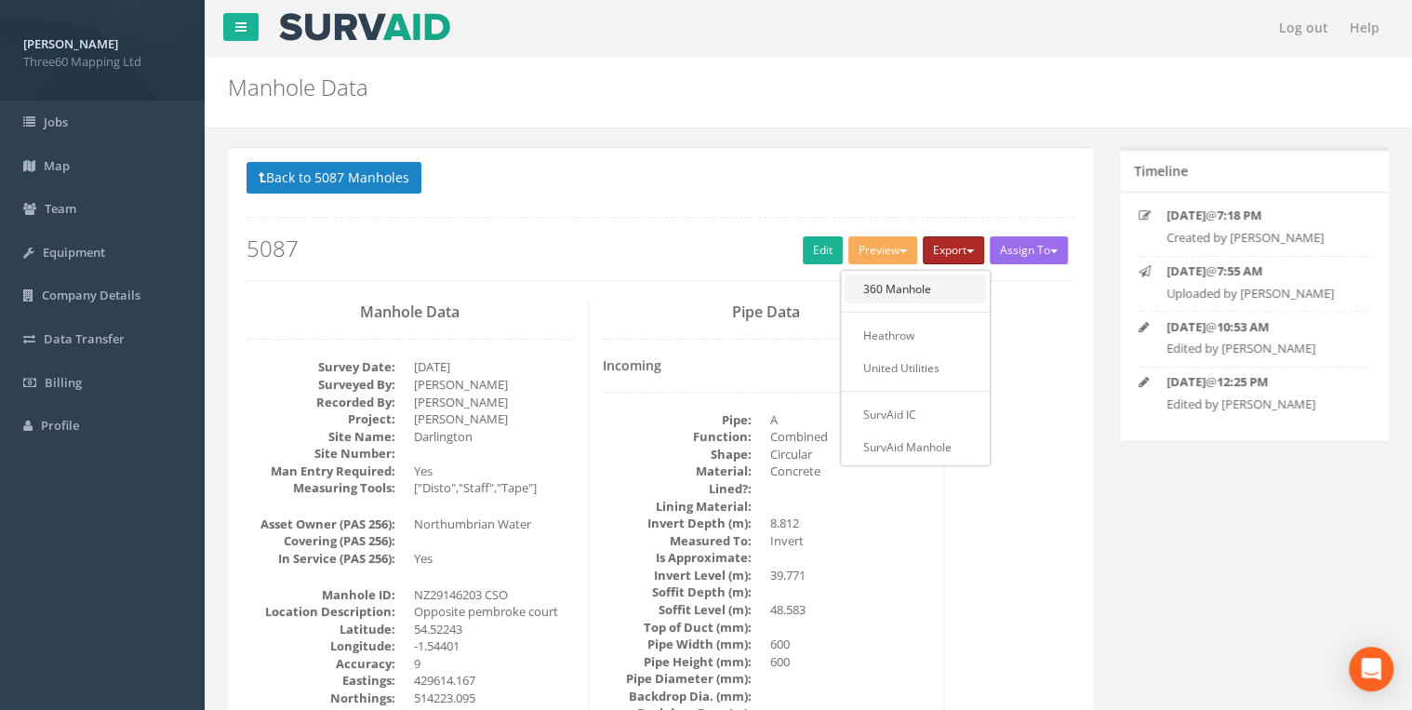  Describe the element at coordinates (321, 453) in the screenshot. I see `dt: Site Number:` at that location.